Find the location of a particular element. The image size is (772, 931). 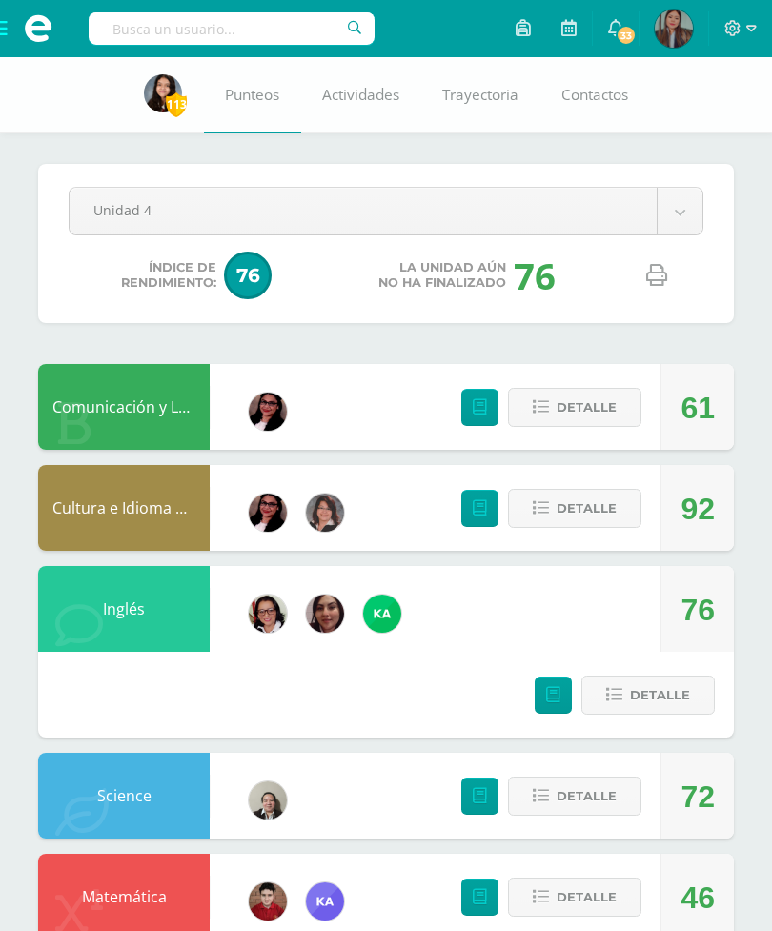

a: Comunicación y Lenguaje is located at coordinates (144, 407).